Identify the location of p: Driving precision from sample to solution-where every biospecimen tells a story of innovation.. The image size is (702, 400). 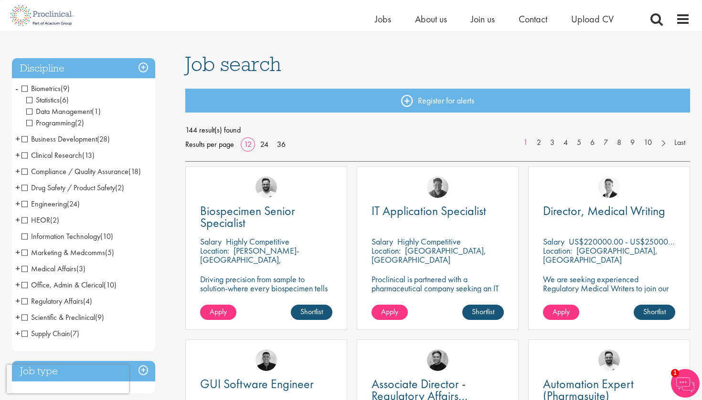
(266, 288).